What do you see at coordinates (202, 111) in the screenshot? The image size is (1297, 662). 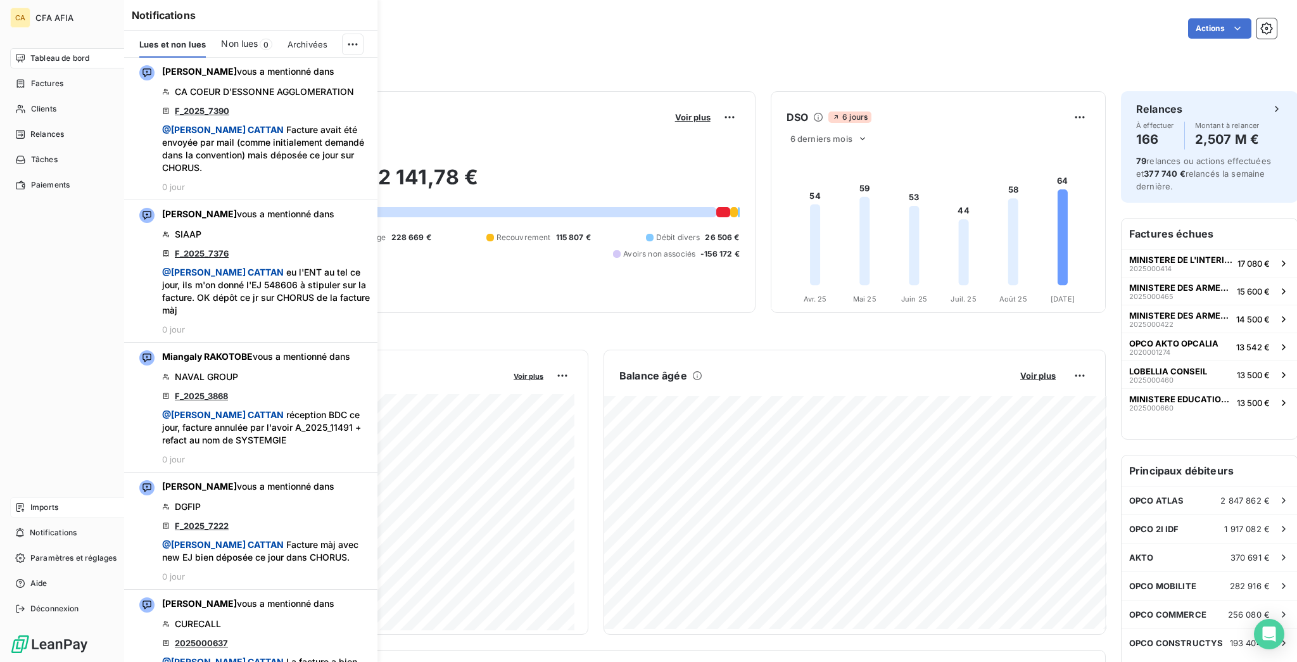 I see `a: F_2025_7390` at bounding box center [202, 111].